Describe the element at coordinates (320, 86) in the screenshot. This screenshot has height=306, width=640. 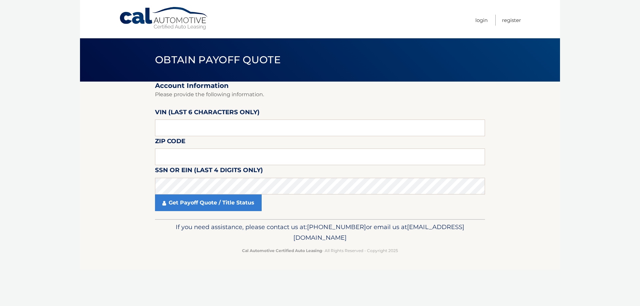
I see `h2: Account Information` at that location.